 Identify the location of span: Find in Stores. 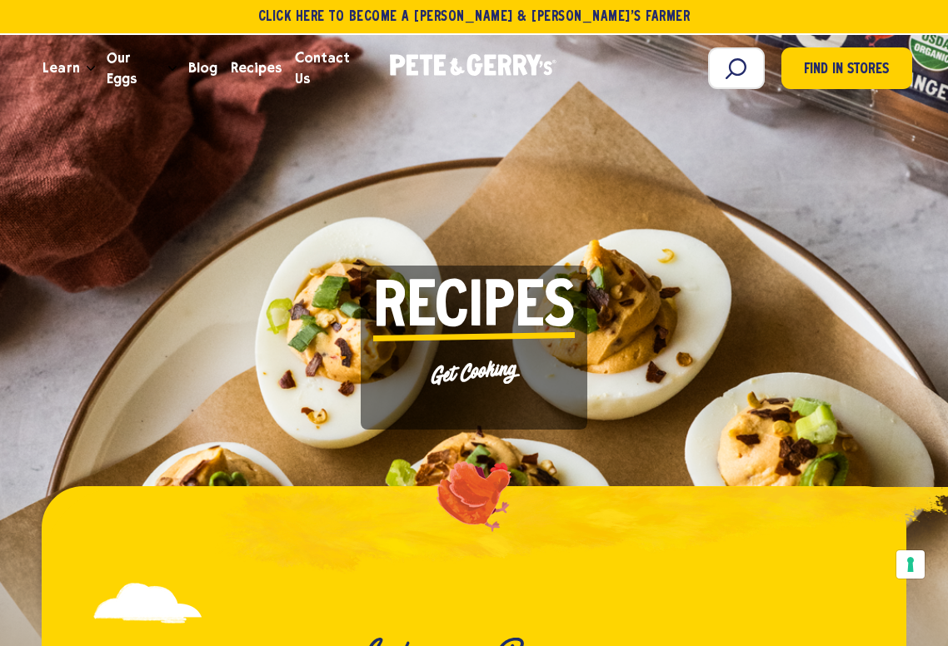
(846, 70).